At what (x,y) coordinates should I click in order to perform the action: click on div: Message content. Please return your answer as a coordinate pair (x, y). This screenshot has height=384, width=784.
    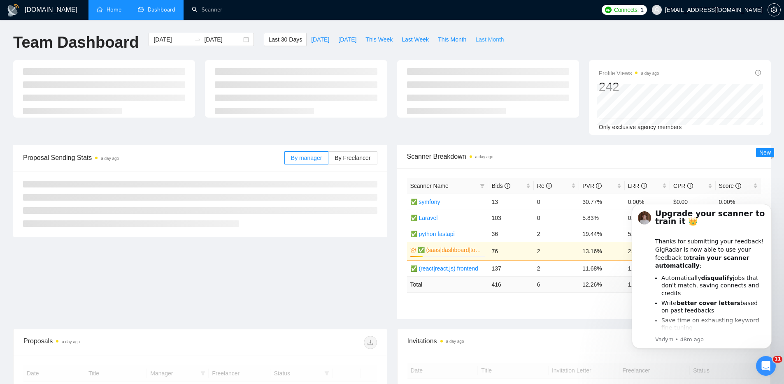
    Looking at the image, I should click on (91, 77).